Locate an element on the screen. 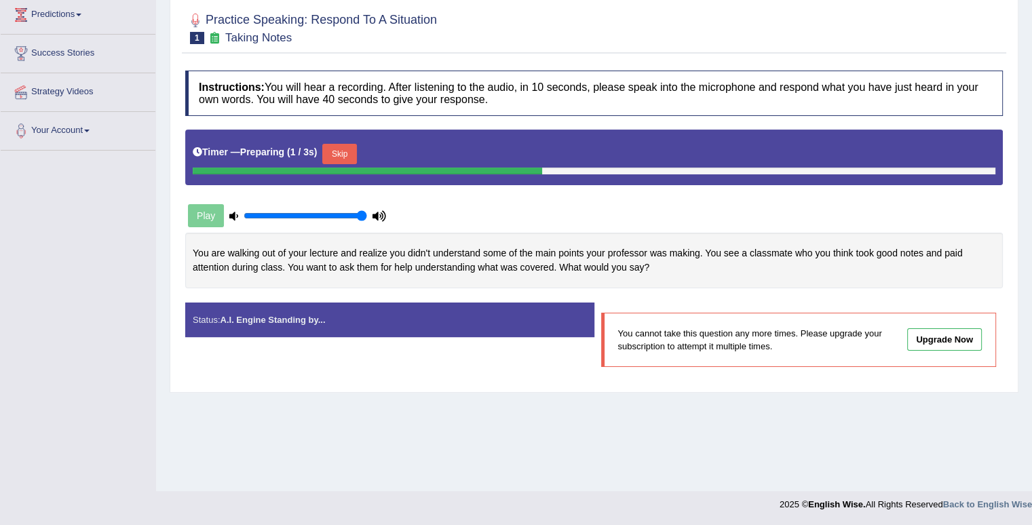 This screenshot has height=525, width=1032. b: 1 / 3s is located at coordinates (302, 152).